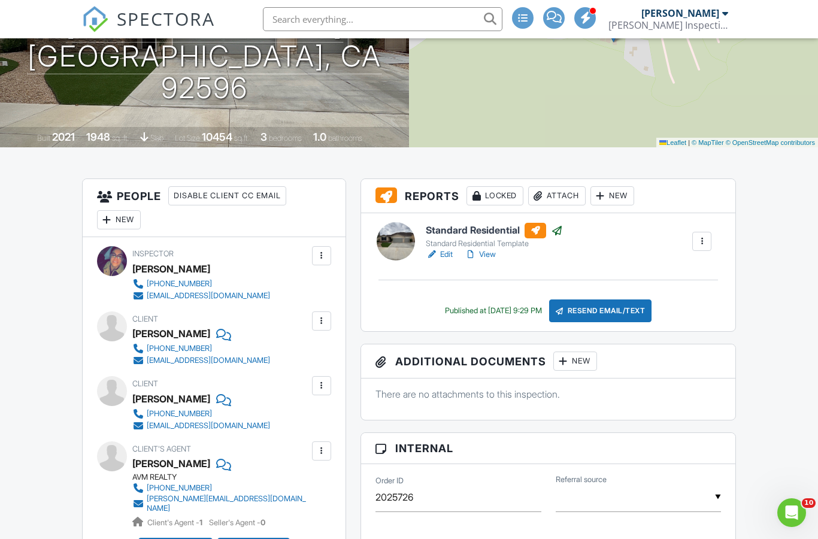  I want to click on span: sq.ft., so click(241, 138).